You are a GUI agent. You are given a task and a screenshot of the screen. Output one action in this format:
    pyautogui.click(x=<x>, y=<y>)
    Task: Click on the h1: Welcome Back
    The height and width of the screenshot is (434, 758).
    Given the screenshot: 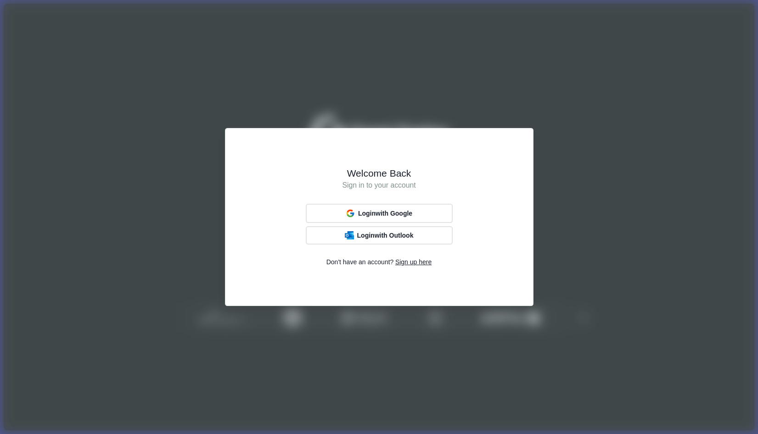 What is the action you would take?
    pyautogui.click(x=379, y=173)
    